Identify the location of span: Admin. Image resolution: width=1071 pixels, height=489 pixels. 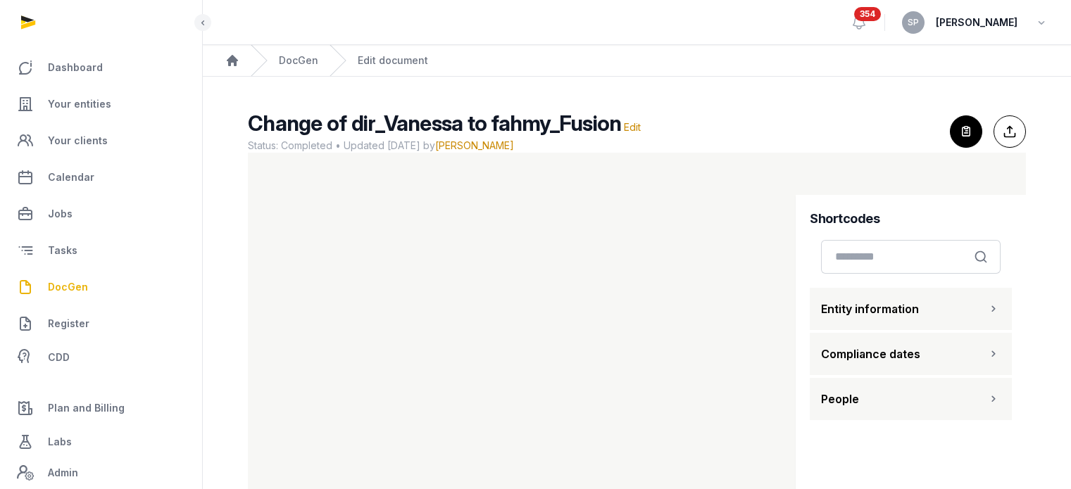
(63, 473).